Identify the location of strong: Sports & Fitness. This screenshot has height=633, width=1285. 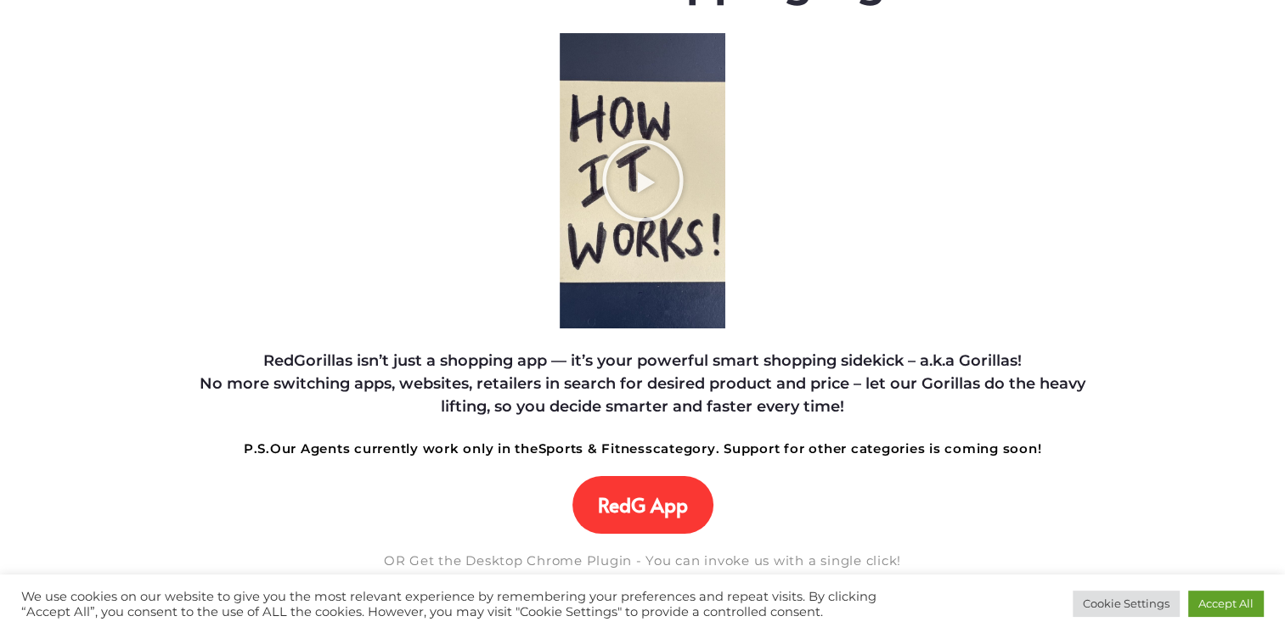
(595, 448).